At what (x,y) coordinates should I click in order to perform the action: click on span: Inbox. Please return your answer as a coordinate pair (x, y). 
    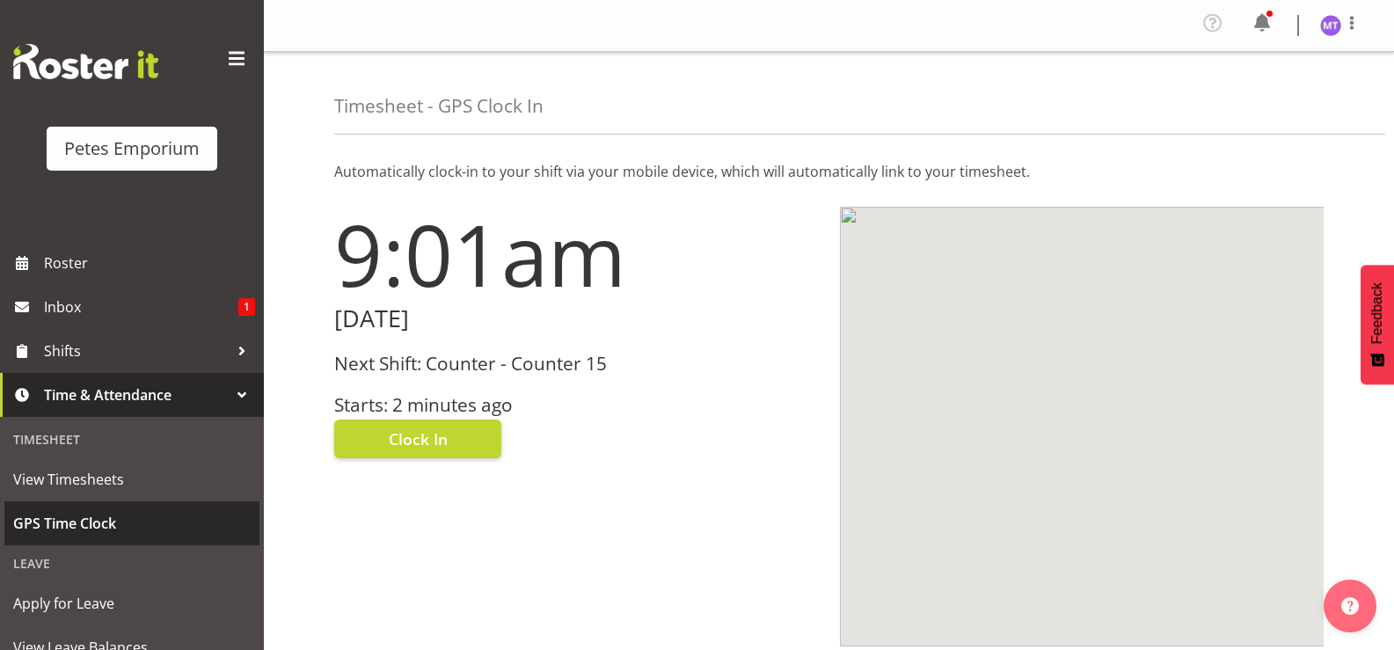
    Looking at the image, I should click on (141, 307).